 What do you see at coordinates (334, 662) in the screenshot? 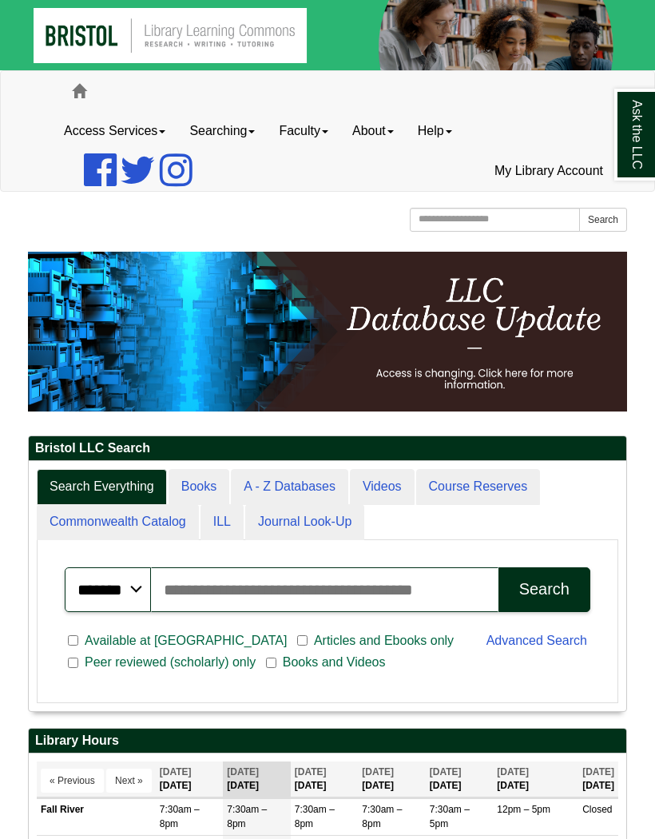
I see `span: Books and Videos` at bounding box center [334, 662].